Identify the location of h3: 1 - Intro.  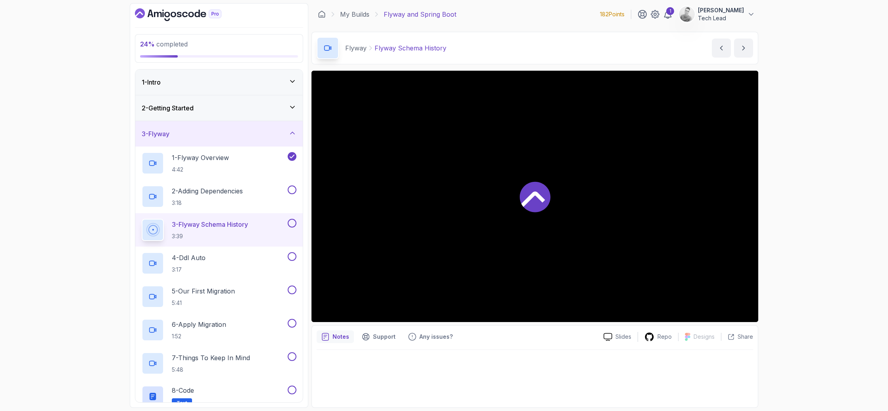
(151, 82).